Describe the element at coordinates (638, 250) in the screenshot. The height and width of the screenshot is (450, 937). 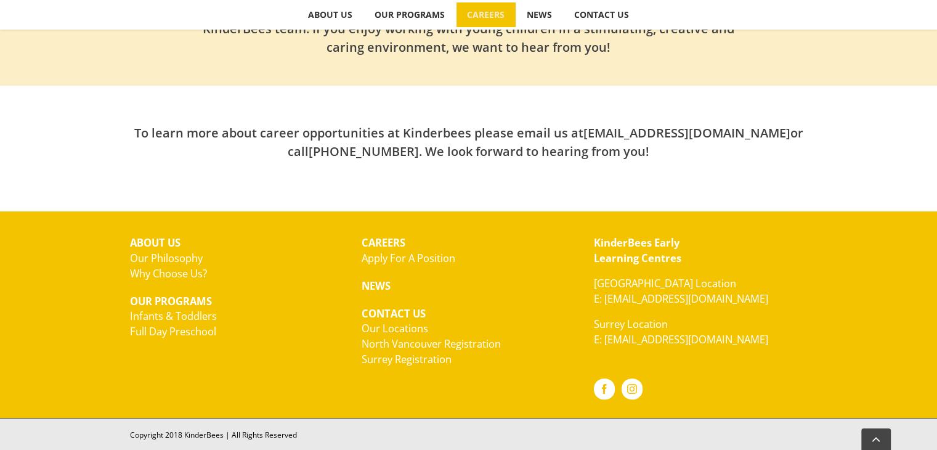
I see `strong: KinderBees Early Learning Centres` at that location.